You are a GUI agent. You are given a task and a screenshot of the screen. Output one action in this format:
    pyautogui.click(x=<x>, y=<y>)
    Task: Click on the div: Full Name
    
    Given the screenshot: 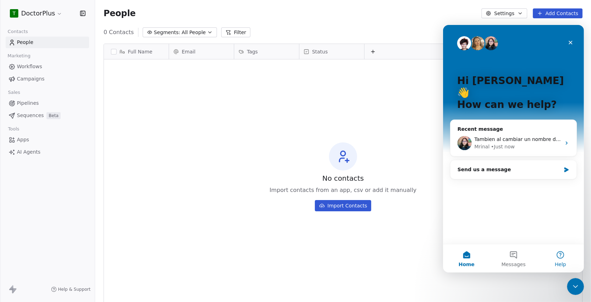 What is the action you would take?
    pyautogui.click(x=136, y=51)
    